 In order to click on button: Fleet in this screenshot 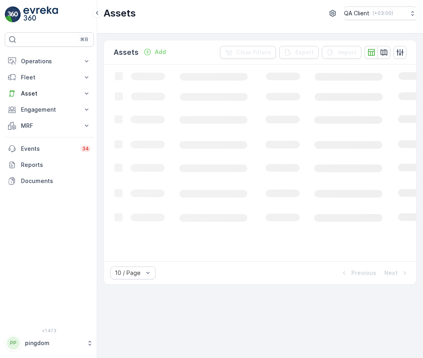, I will do `click(49, 77)`.